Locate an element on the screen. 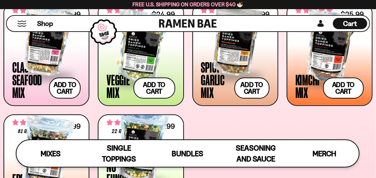 This screenshot has width=376, height=178. a: 4.76 stars 1409 reviews $24.99 Veggie Mix Add to cart is located at coordinates (140, 54).